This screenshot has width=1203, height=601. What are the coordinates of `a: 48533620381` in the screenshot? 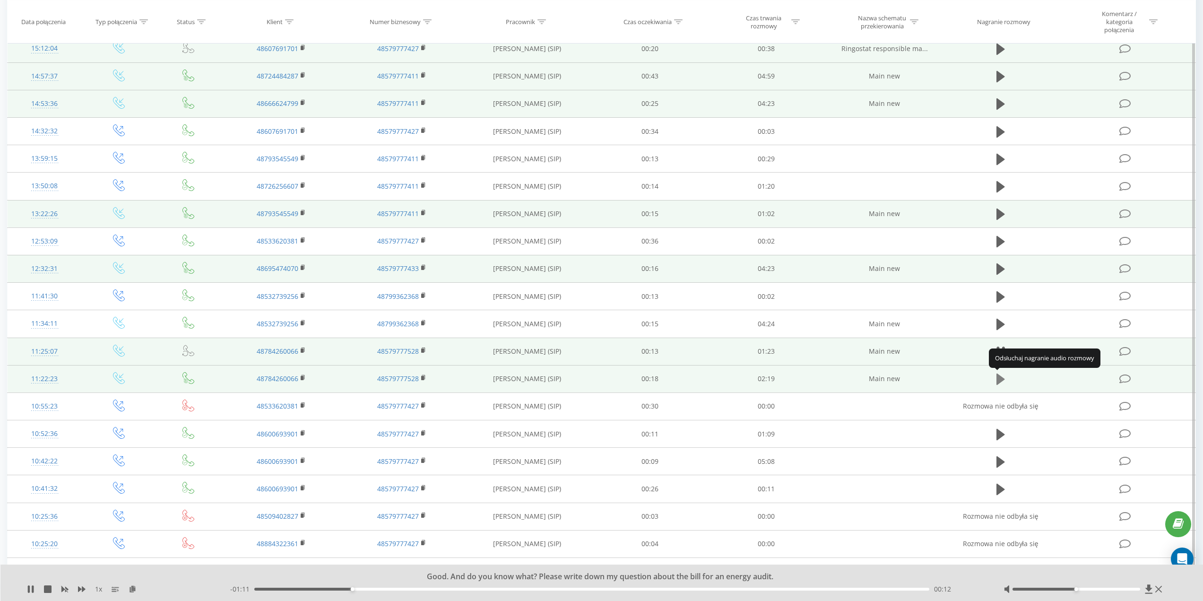 It's located at (278, 406).